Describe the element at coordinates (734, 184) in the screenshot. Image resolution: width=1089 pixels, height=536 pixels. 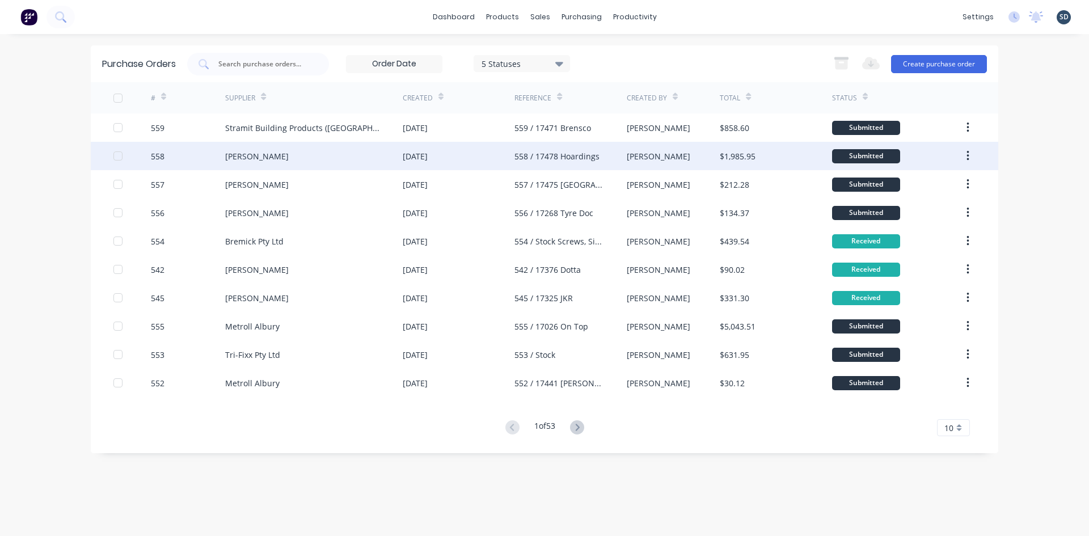
I see `div: $212.28` at that location.